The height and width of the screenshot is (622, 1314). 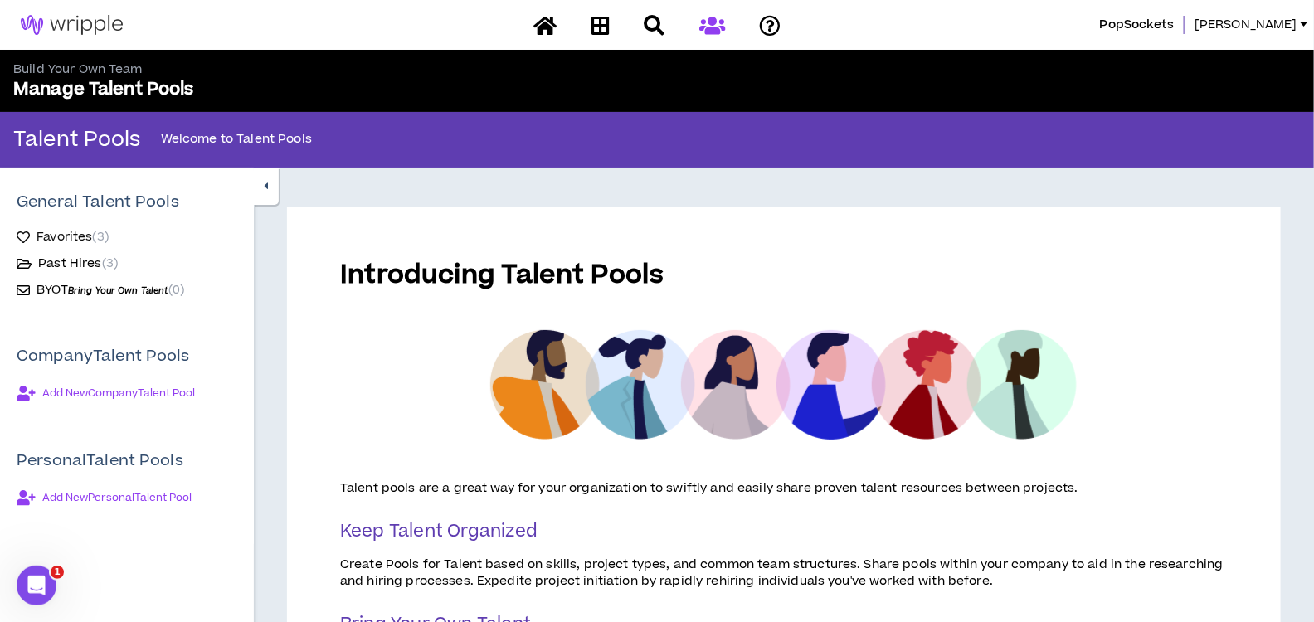 What do you see at coordinates (784, 532) in the screenshot?
I see `h3: Keep Talent Organized` at bounding box center [784, 532].